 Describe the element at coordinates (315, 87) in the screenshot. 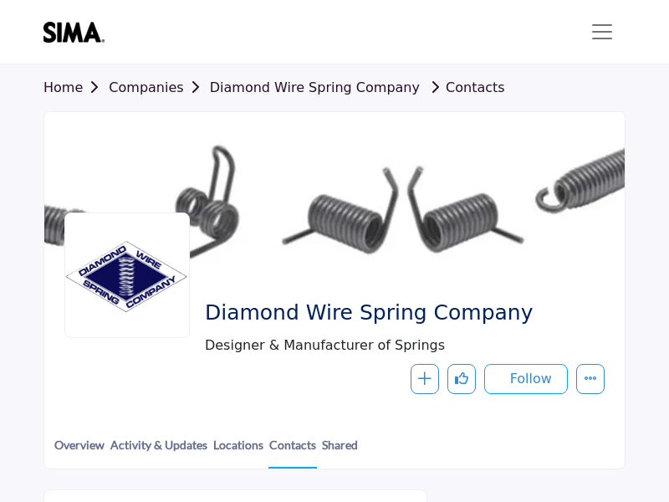

I see `a: Diamond Wire Spring Company` at that location.